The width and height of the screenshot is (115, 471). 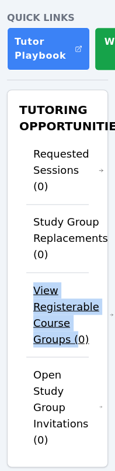 I want to click on a: Requested Sessions (0), so click(x=68, y=171).